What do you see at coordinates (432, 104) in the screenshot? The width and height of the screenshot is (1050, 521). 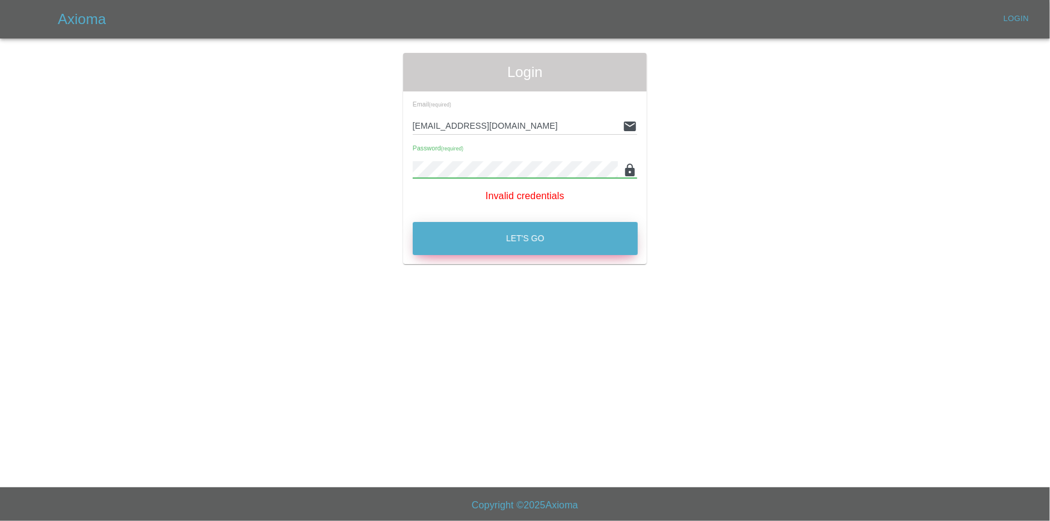 I see `span: Email` at bounding box center [432, 104].